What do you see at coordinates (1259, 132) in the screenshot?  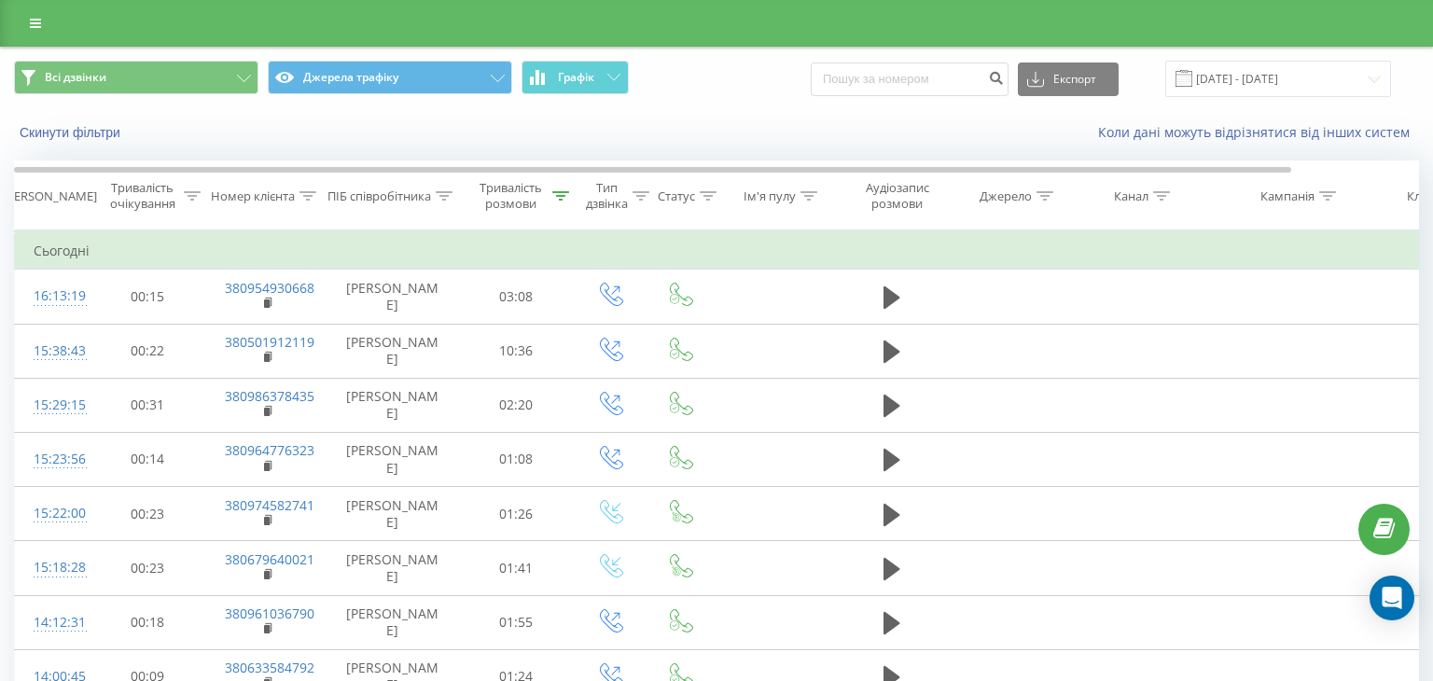 I see `a: Коли дані можуть відрізнятися вiд інших систем` at bounding box center [1259, 132].